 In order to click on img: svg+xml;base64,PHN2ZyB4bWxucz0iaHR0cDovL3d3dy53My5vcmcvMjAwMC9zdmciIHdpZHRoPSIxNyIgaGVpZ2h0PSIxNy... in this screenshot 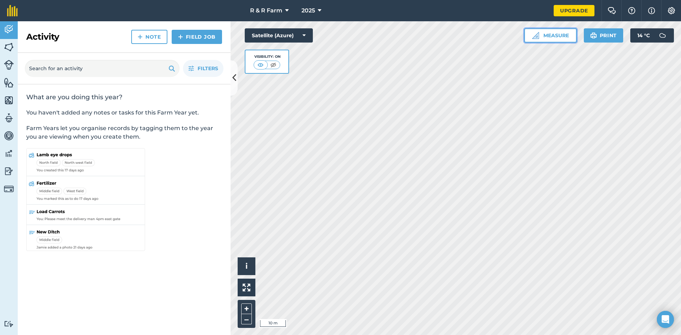, I will do `click(651, 11)`.